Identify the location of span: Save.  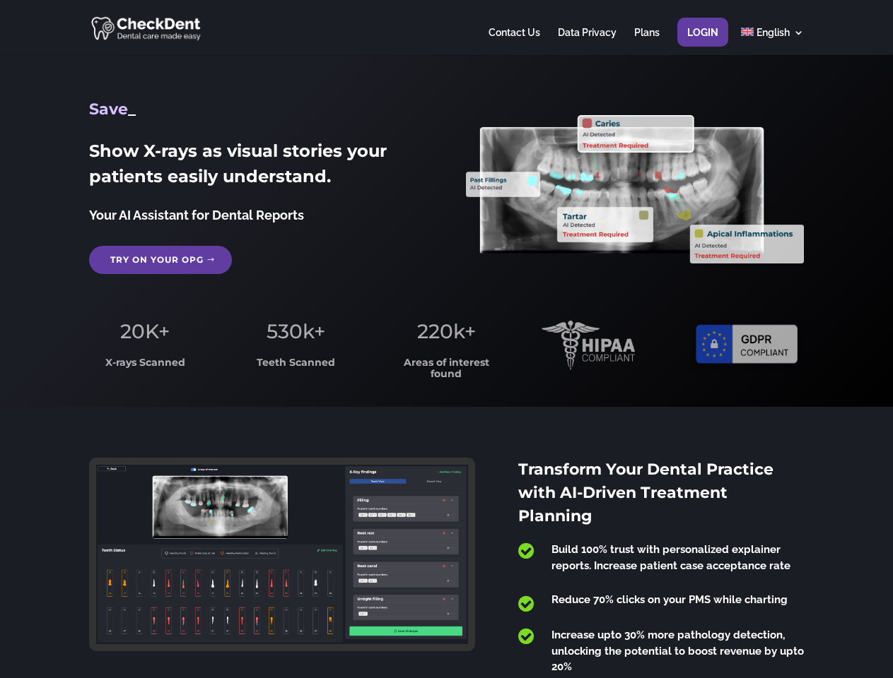
(108, 109).